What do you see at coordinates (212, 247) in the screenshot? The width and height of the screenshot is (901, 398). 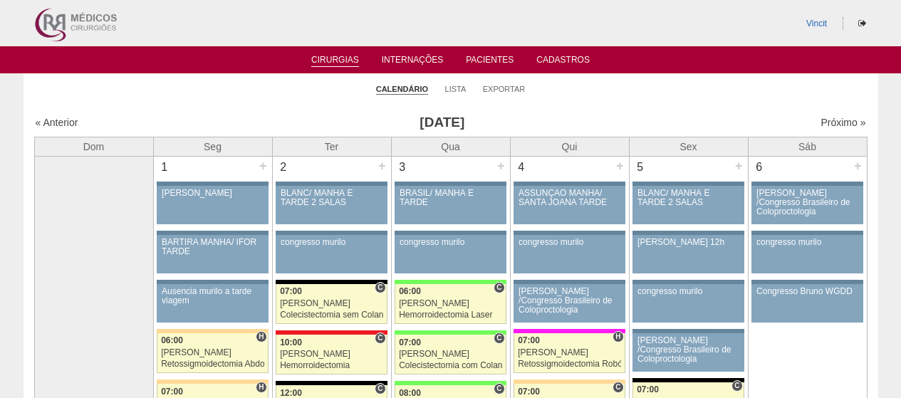 I see `div: BARTIRA MANHÃ/ IFOR TARDE` at bounding box center [212, 247].